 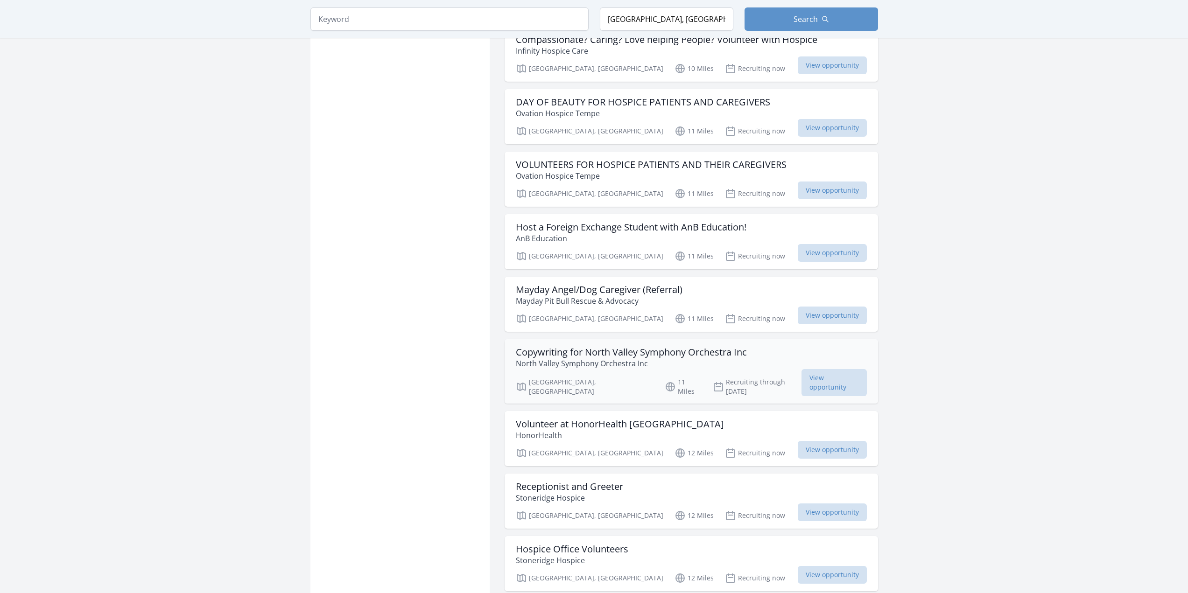 What do you see at coordinates (694, 69) in the screenshot?
I see `p: 10 Miles` at bounding box center [694, 69].